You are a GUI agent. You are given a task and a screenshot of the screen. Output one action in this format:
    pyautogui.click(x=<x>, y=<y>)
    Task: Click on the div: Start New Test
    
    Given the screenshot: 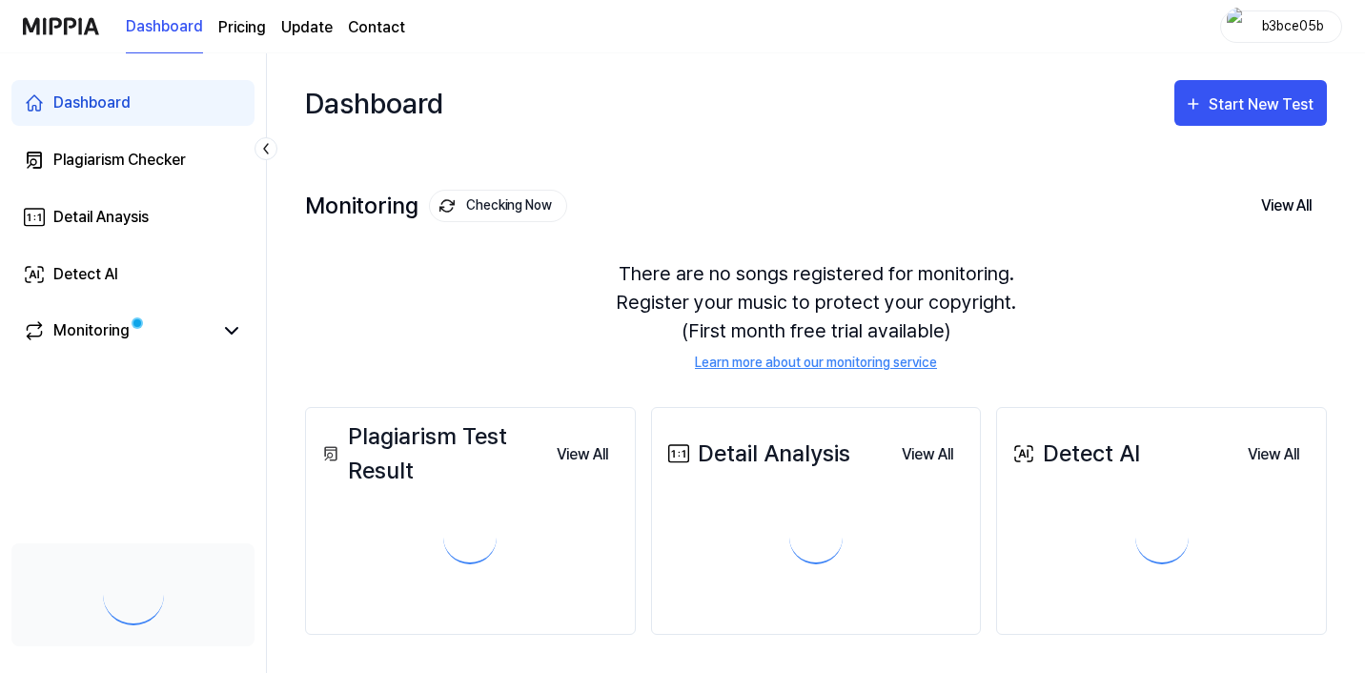 What is the action you would take?
    pyautogui.click(x=1263, y=105)
    